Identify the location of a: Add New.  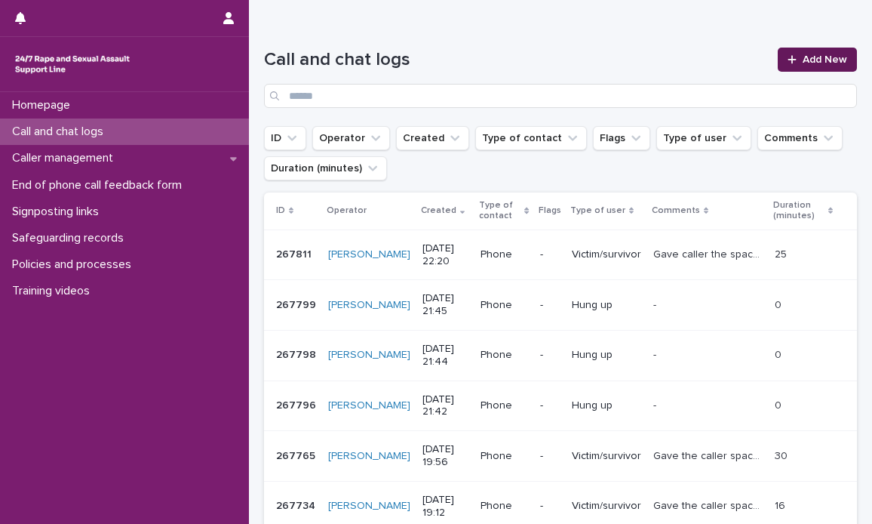
(817, 60).